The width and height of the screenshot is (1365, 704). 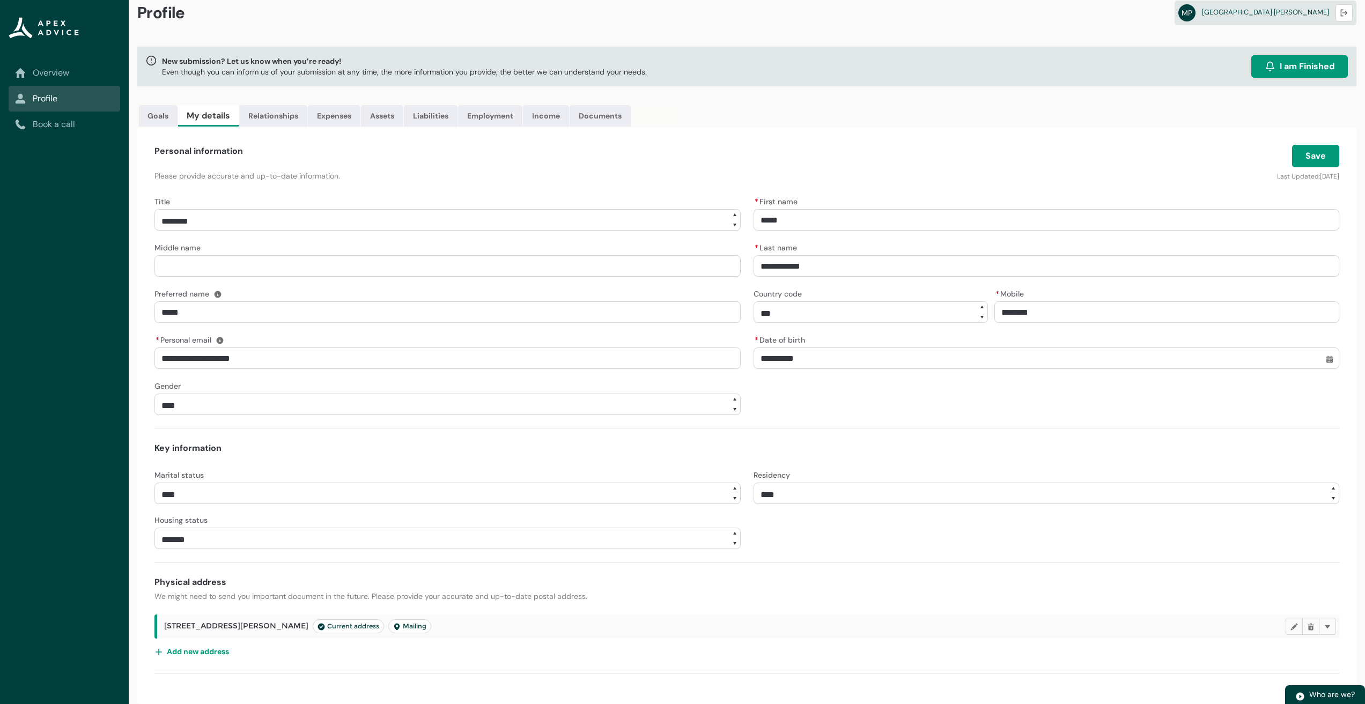 I want to click on li: Goals, so click(x=158, y=116).